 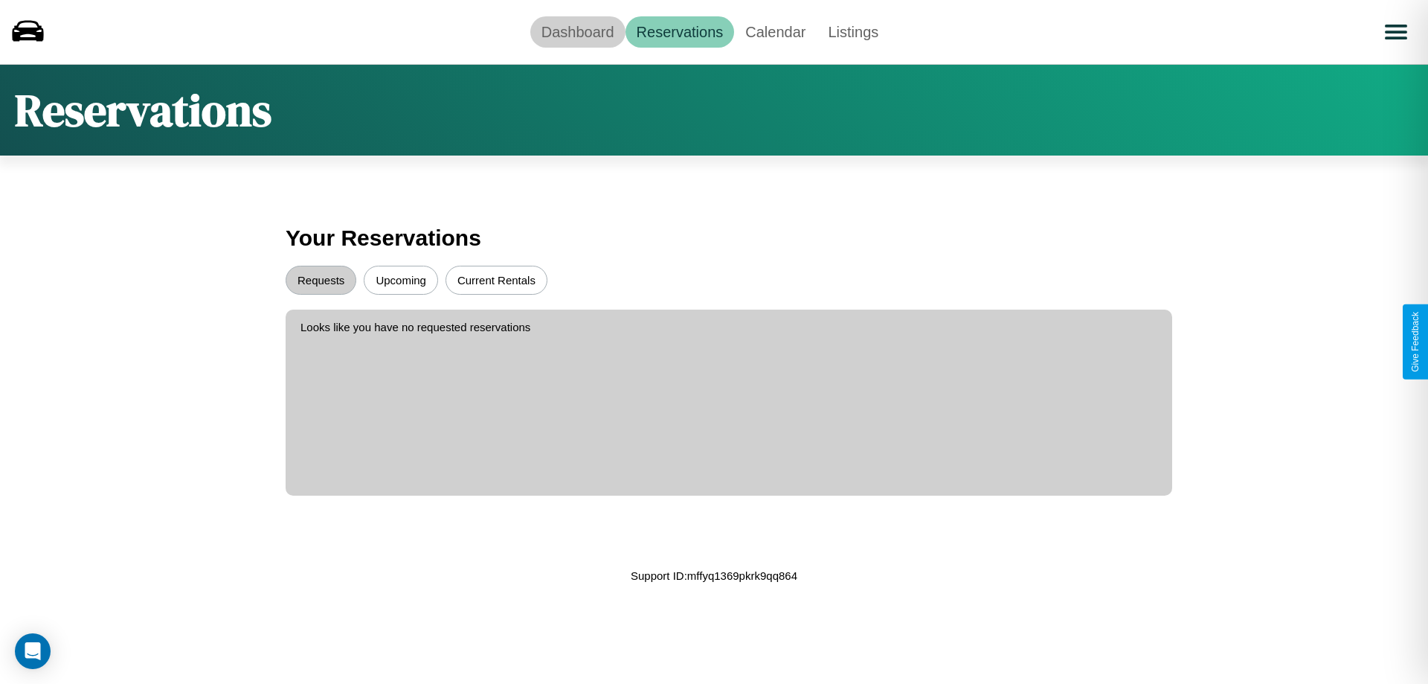 What do you see at coordinates (143, 110) in the screenshot?
I see `h1: Reservations` at bounding box center [143, 110].